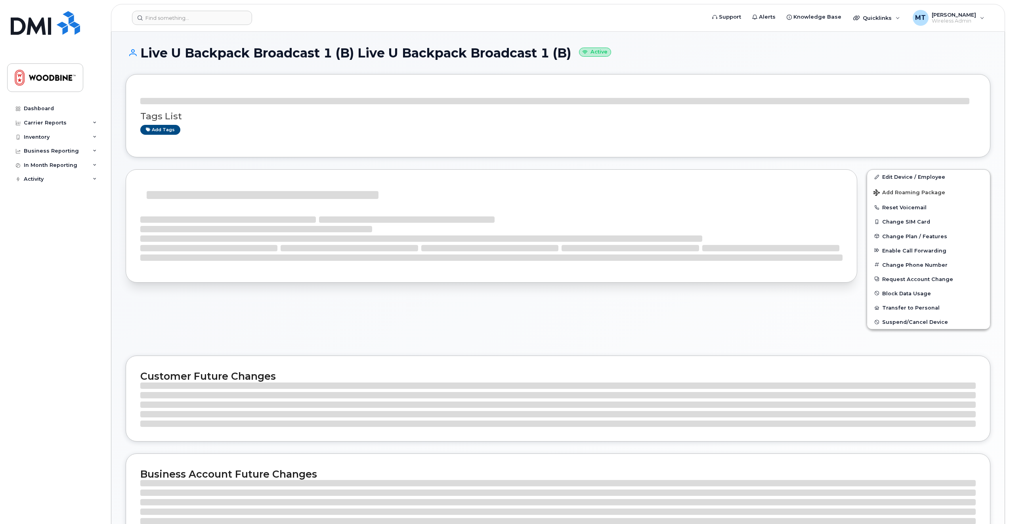 This screenshot has height=524, width=1009. What do you see at coordinates (928, 192) in the screenshot?
I see `button: Add Roaming Package` at bounding box center [928, 192].